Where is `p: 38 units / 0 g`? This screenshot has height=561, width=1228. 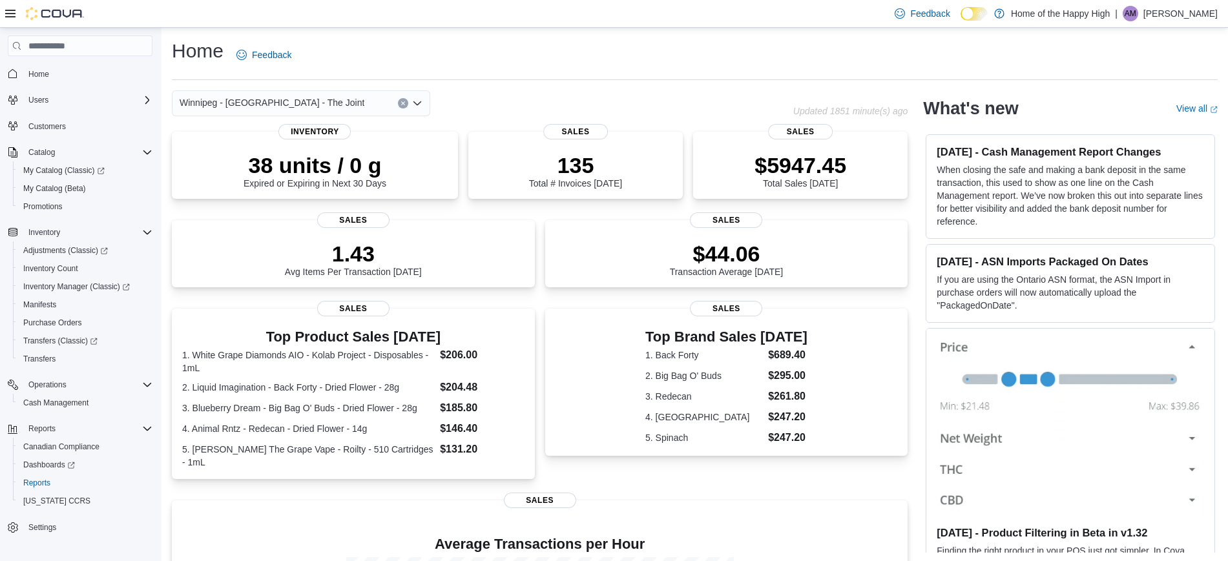
p: 38 units / 0 g is located at coordinates (315, 165).